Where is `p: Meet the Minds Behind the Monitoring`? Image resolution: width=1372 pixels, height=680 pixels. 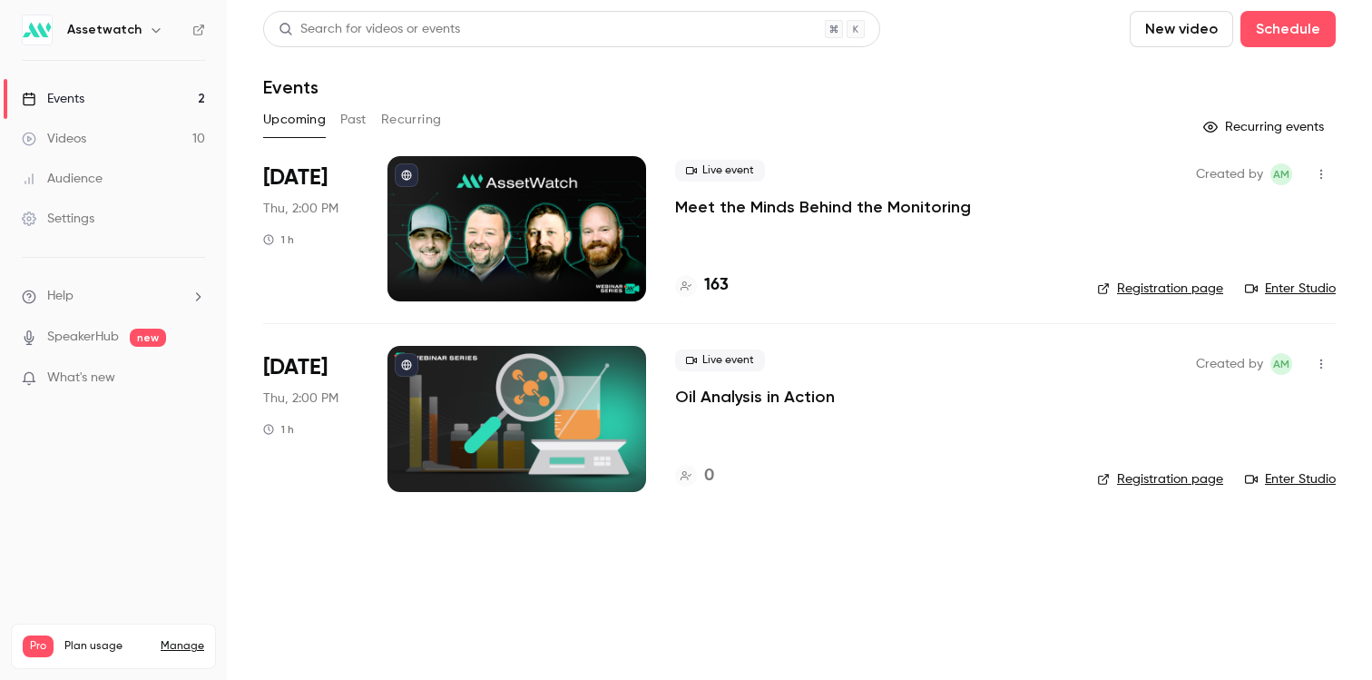 p: Meet the Minds Behind the Monitoring is located at coordinates (823, 207).